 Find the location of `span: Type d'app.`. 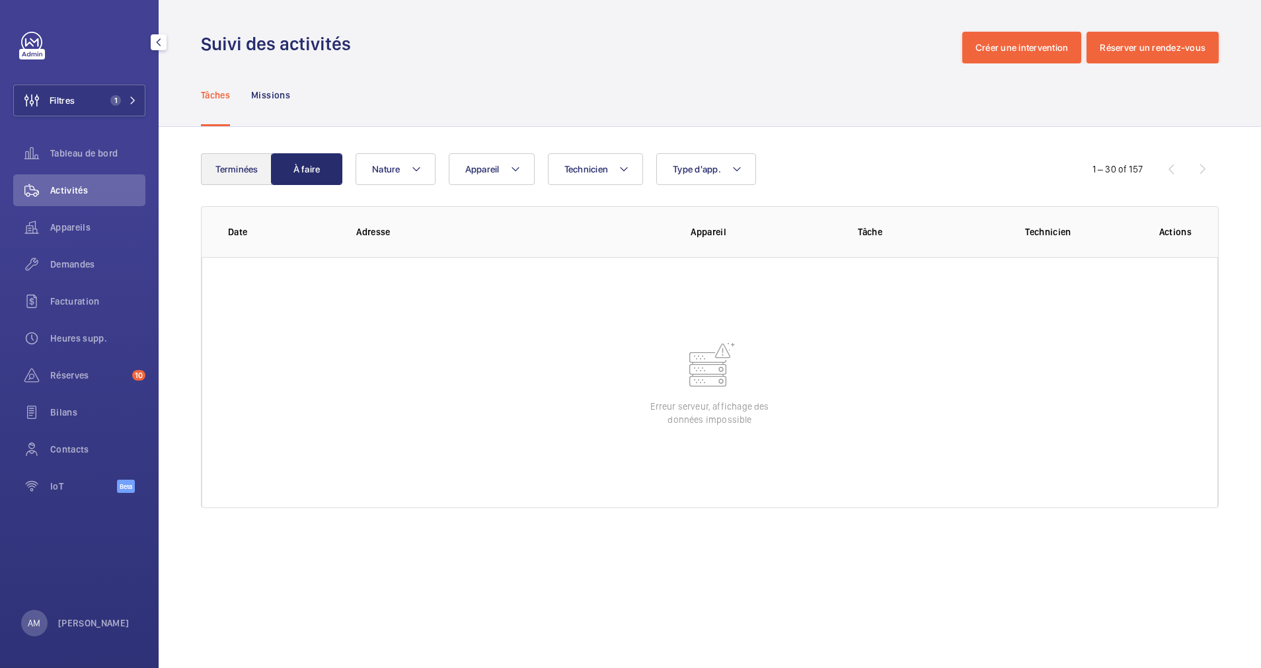

span: Type d'app. is located at coordinates (696, 169).